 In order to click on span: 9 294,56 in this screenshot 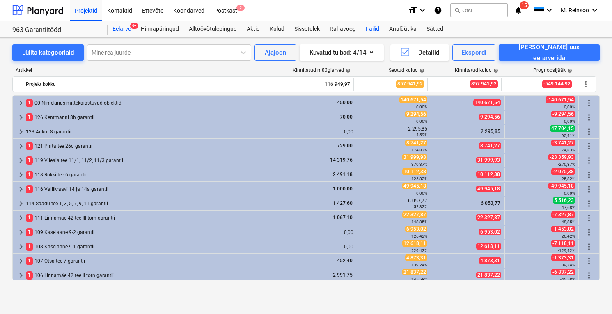, I will do `click(490, 117)`.